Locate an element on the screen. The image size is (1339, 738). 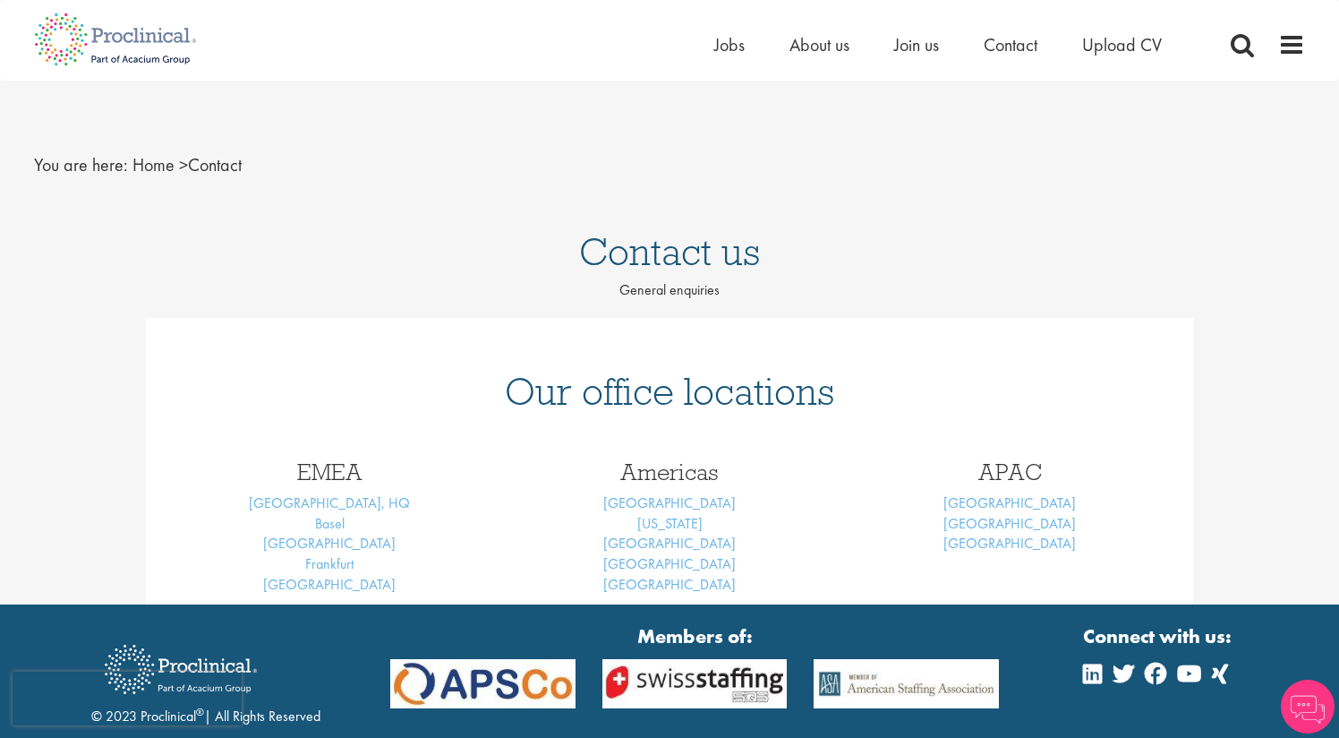
img: Chatbot is located at coordinates (1308, 706).